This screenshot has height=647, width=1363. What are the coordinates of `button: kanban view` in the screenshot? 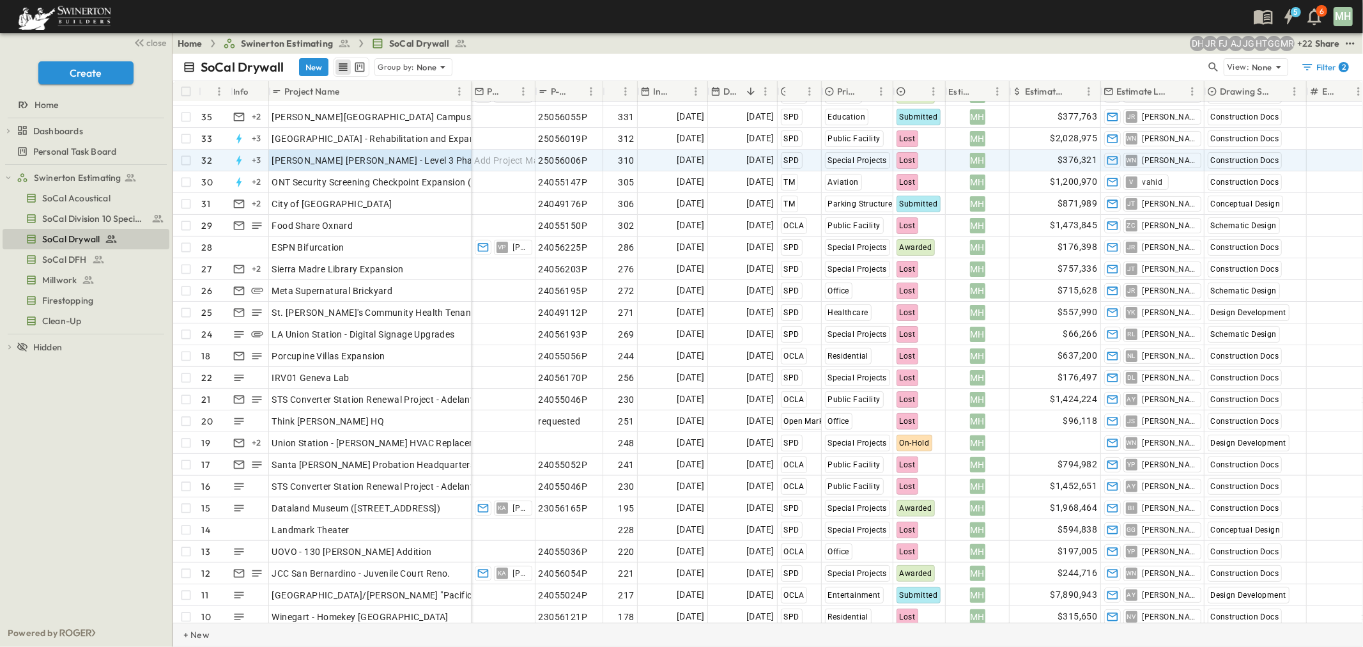 It's located at (359, 67).